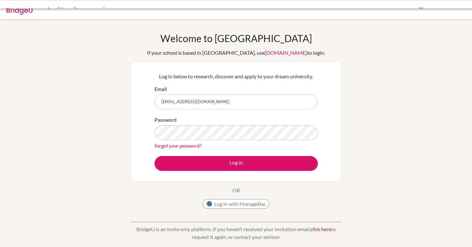 The height and width of the screenshot is (247, 472). Describe the element at coordinates (178, 146) in the screenshot. I see `a: Forgot your password?` at that location.